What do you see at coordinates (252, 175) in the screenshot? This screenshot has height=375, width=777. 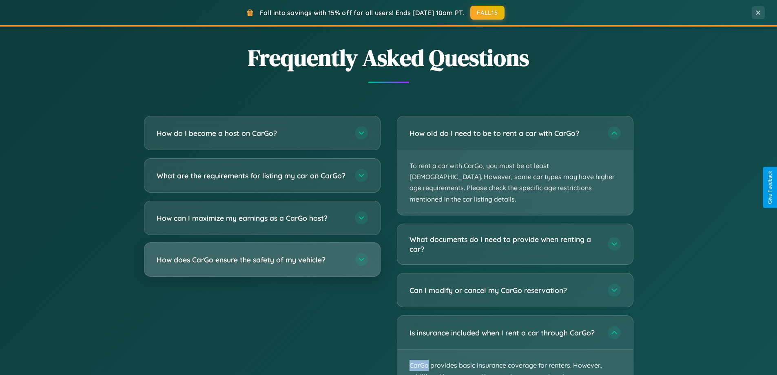 I see `h3: What are the requirements for listing my car on CarGo?` at bounding box center [252, 175].